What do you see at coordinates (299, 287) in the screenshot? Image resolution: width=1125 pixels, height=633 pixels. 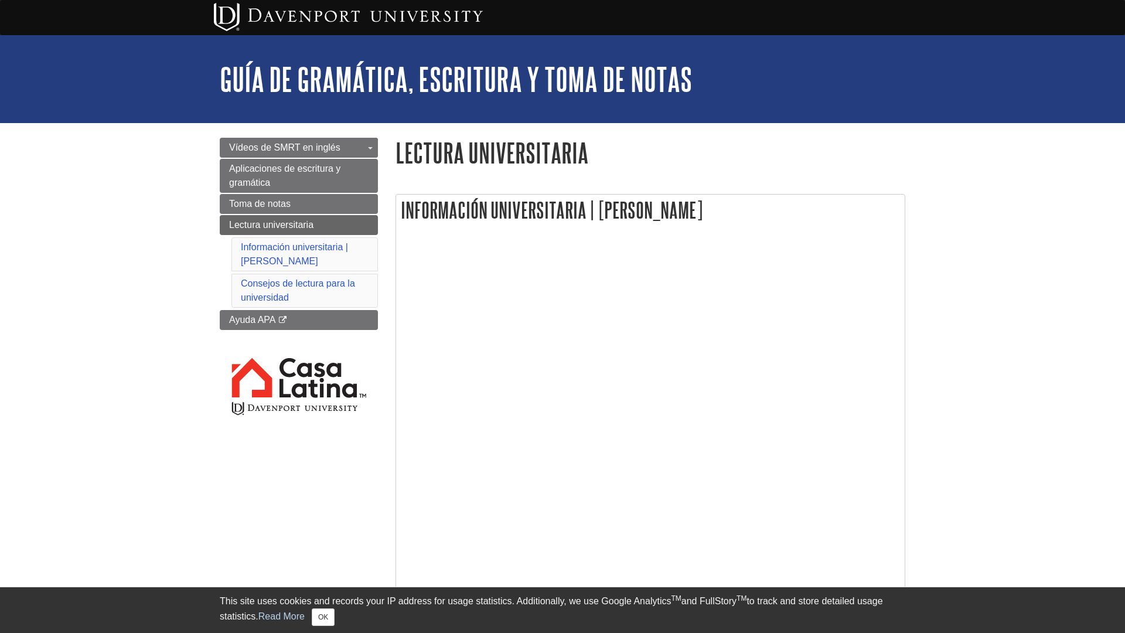 I see `div: Guide Page Menu` at bounding box center [299, 287].